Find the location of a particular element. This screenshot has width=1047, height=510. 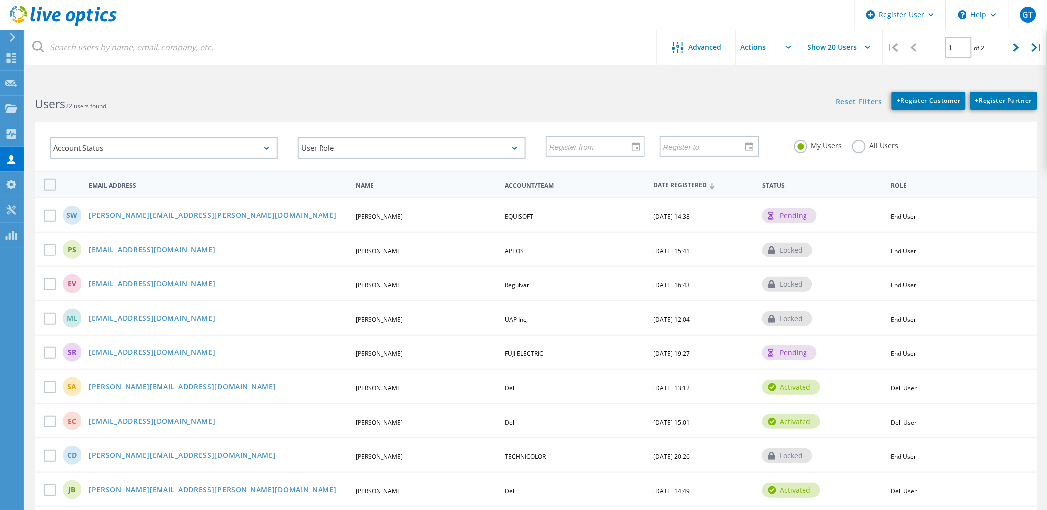

span: SR is located at coordinates (72, 352).